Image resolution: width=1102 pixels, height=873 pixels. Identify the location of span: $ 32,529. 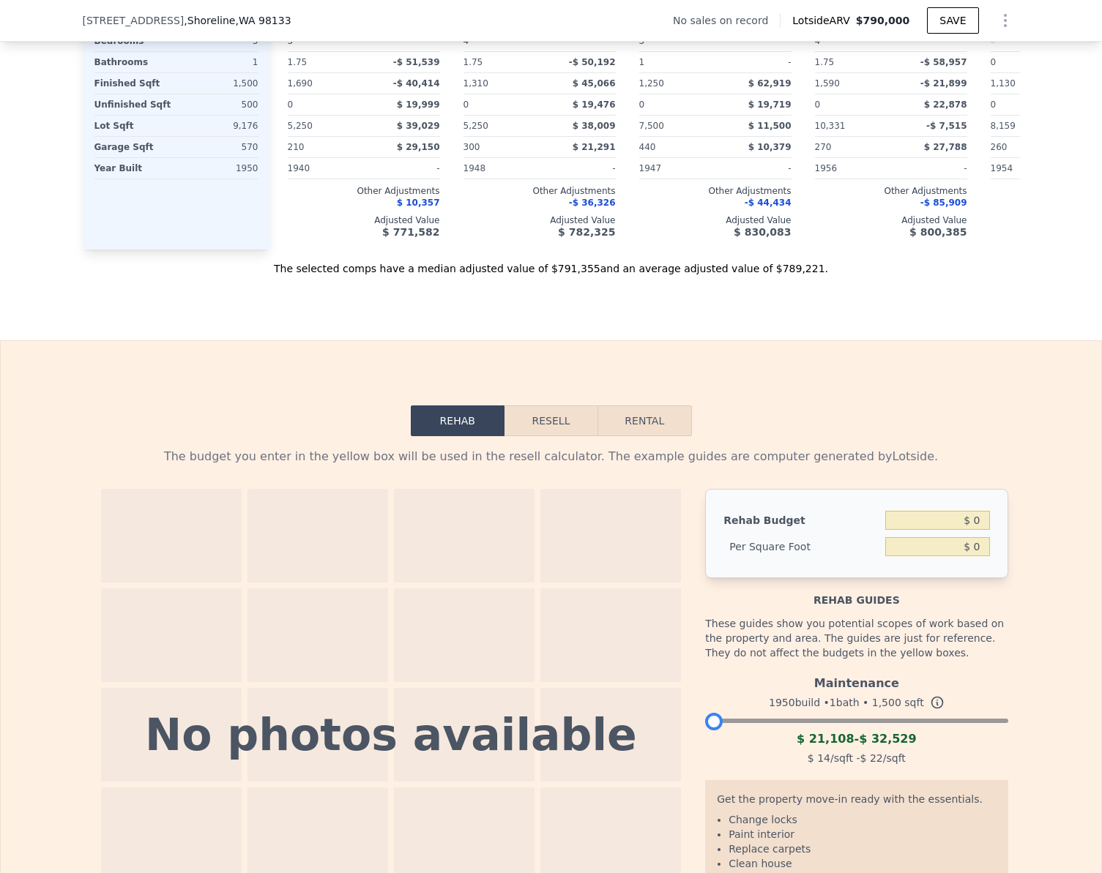
(887, 739).